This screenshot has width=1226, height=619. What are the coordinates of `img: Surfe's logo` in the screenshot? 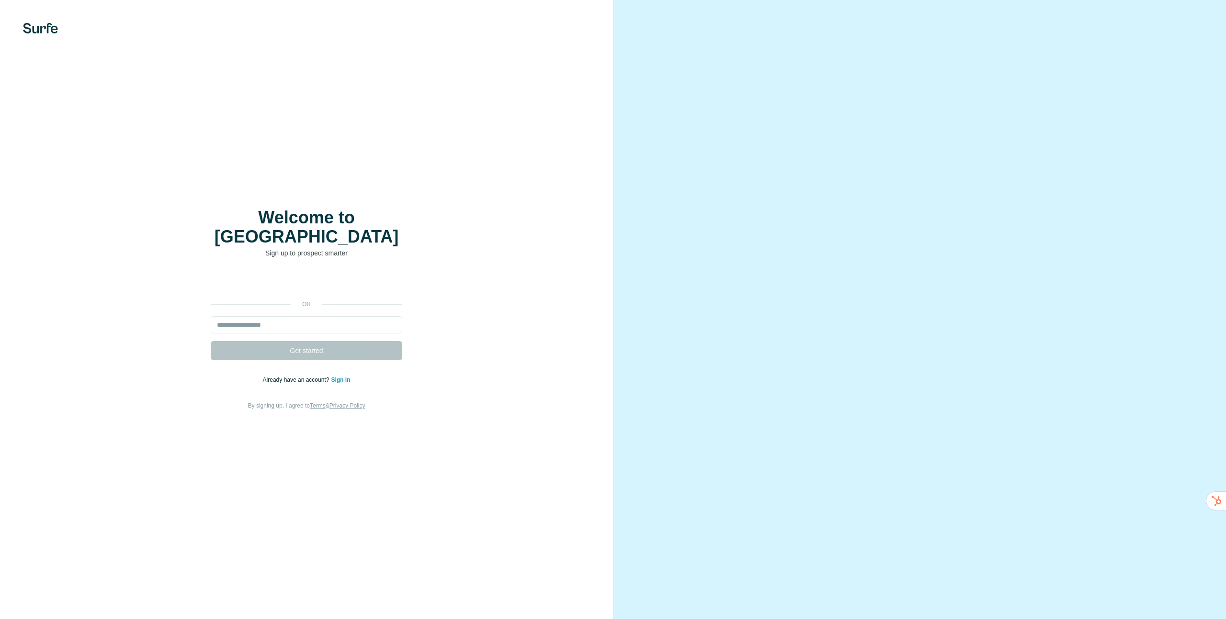 It's located at (40, 28).